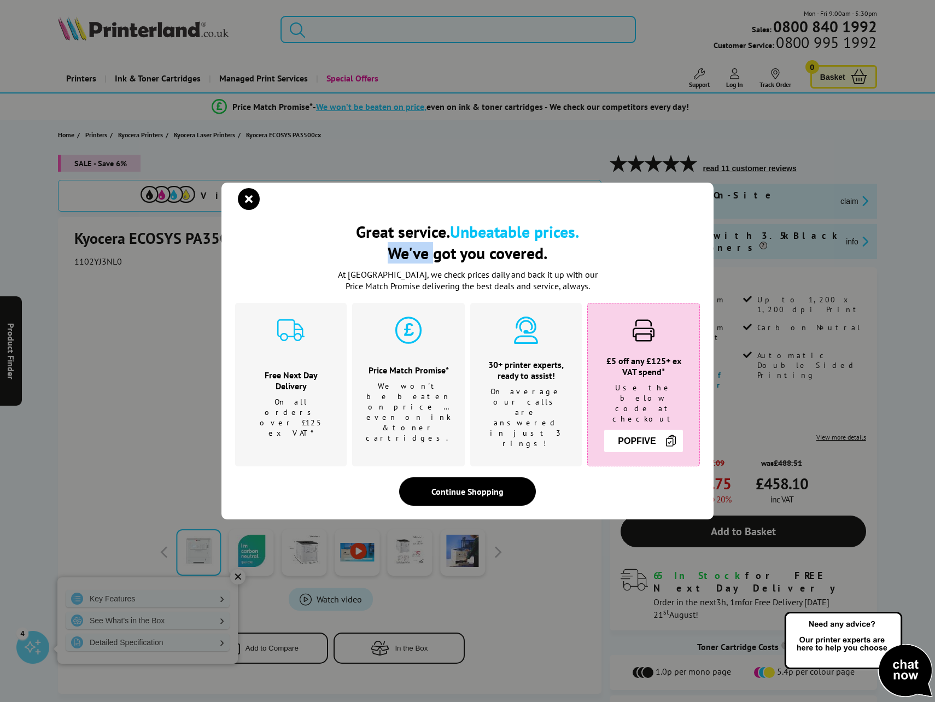 The height and width of the screenshot is (702, 935). Describe the element at coordinates (249, 199) in the screenshot. I see `button: close modal` at that location.